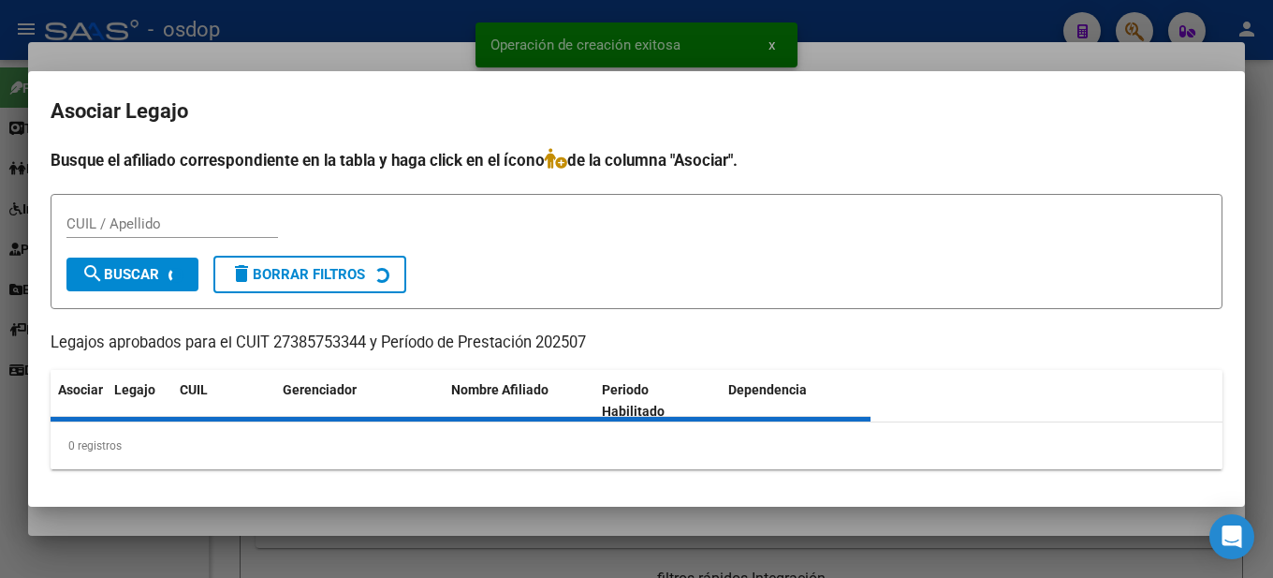 The image size is (1273, 578). I want to click on div: Open Intercom Messenger, so click(1232, 536).